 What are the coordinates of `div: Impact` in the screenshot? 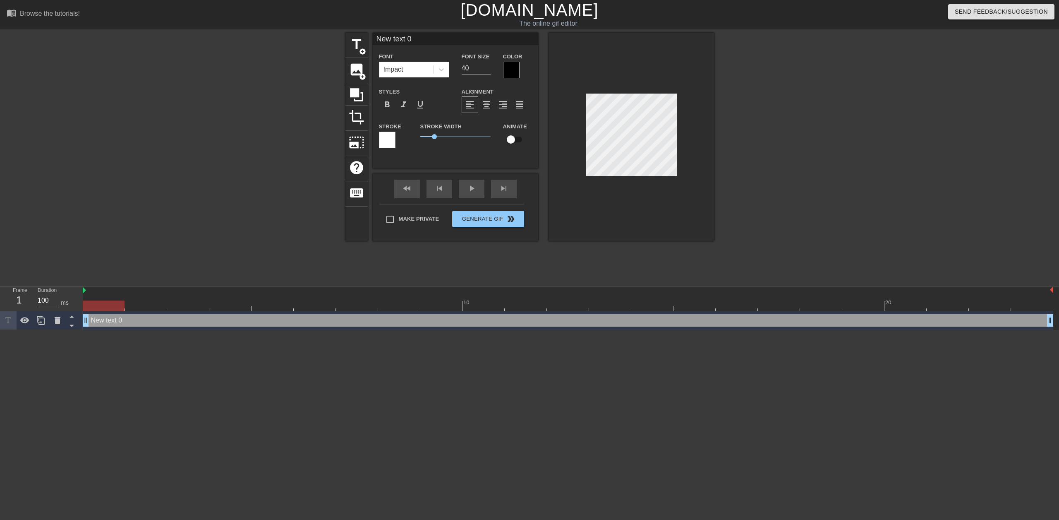 It's located at (393, 69).